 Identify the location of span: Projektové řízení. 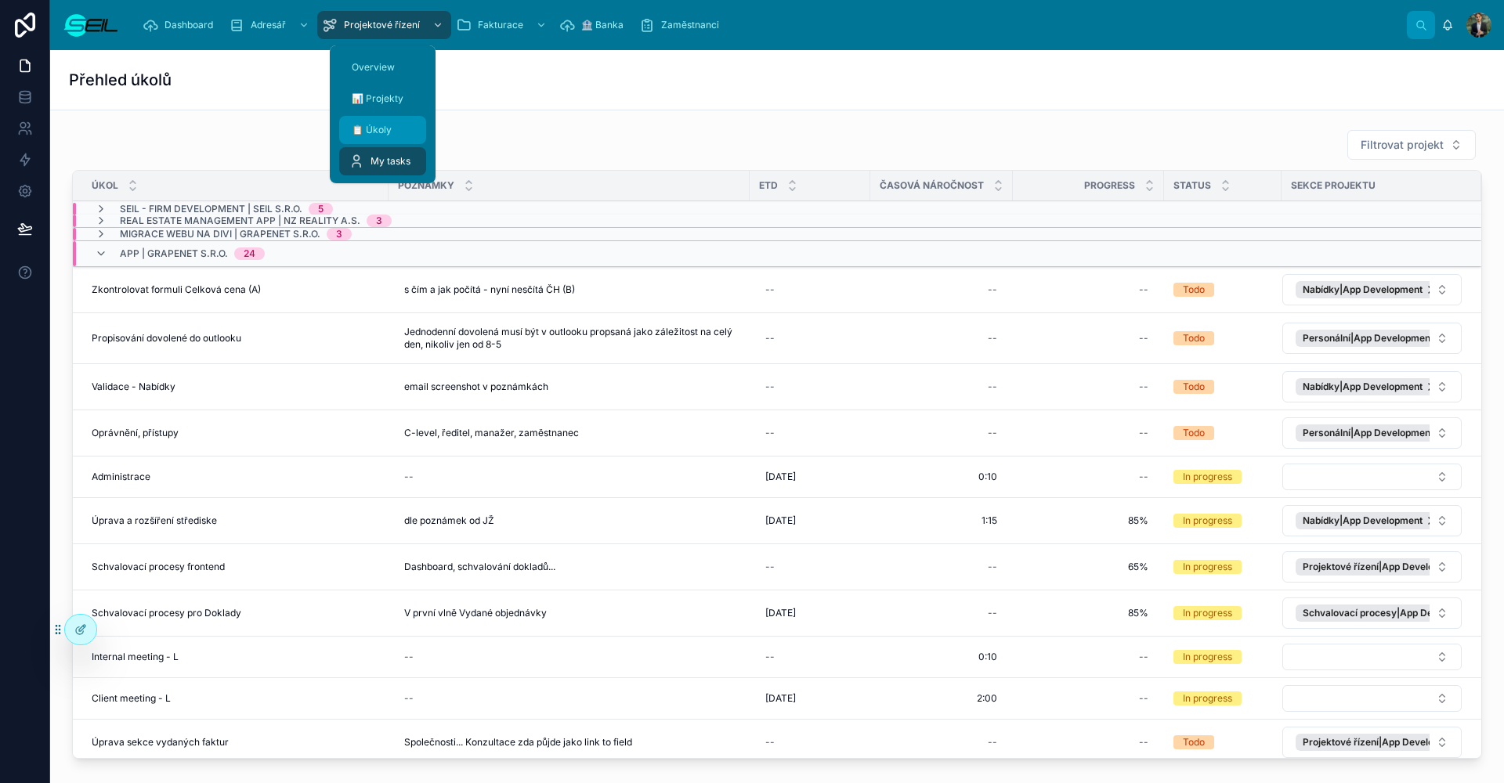
(382, 25).